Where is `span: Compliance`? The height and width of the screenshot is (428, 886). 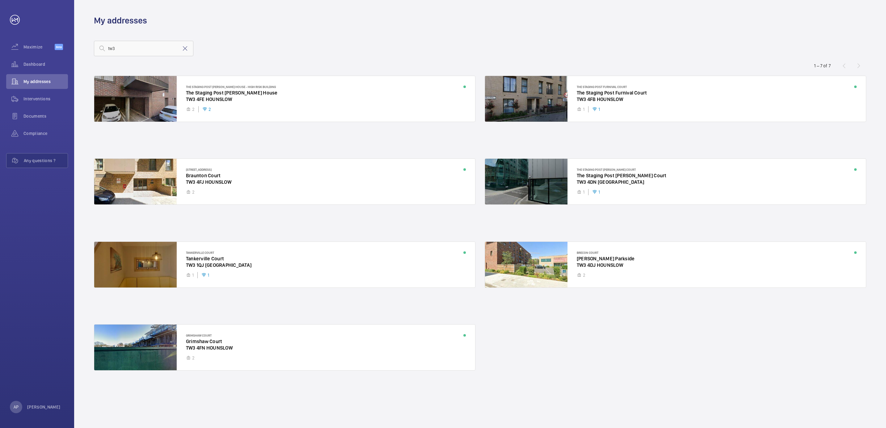
span: Compliance is located at coordinates (46, 133).